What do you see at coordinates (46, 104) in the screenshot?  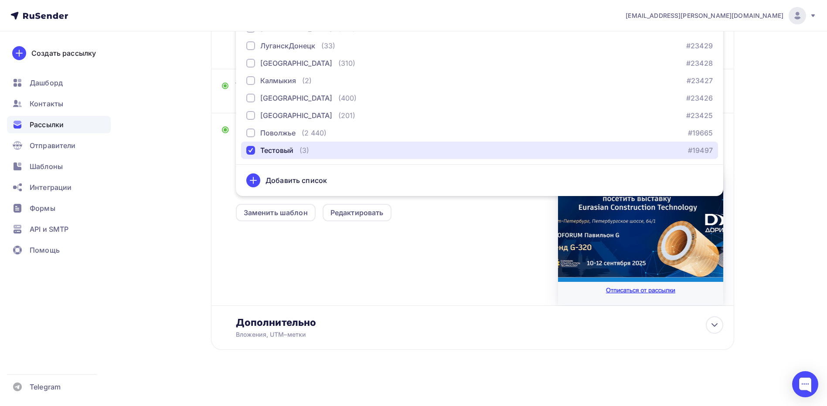 I see `span: Контакты` at bounding box center [46, 104].